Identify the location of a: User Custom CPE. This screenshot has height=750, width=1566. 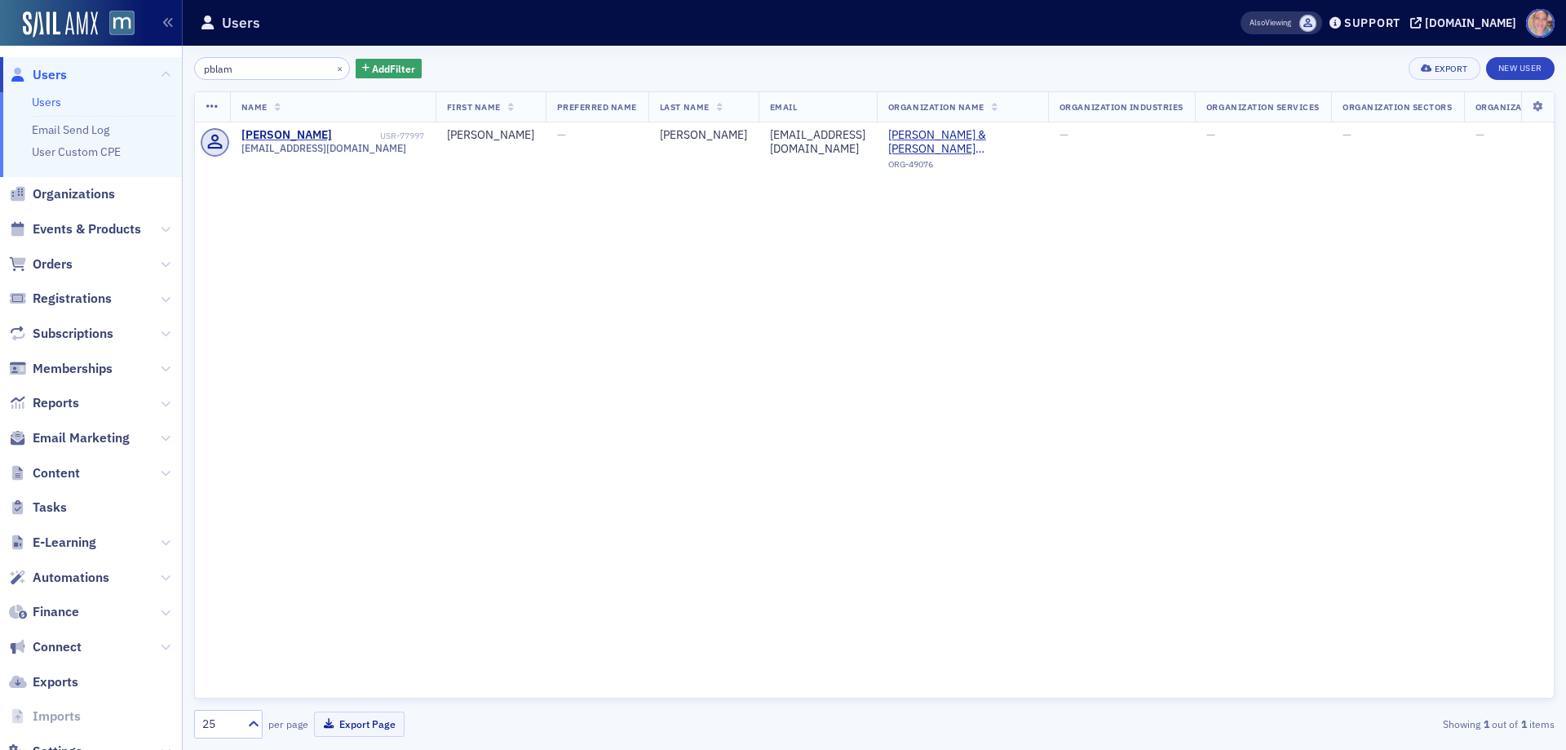
(76, 152).